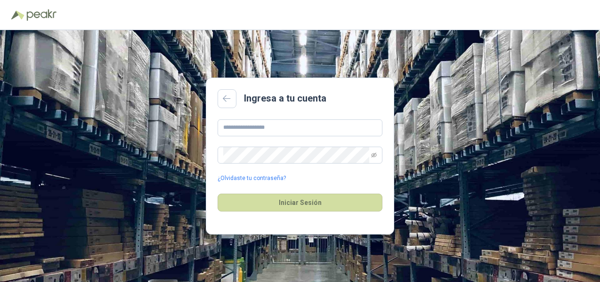 Image resolution: width=600 pixels, height=282 pixels. Describe the element at coordinates (285, 98) in the screenshot. I see `h2: Ingresa a tu cuenta` at that location.